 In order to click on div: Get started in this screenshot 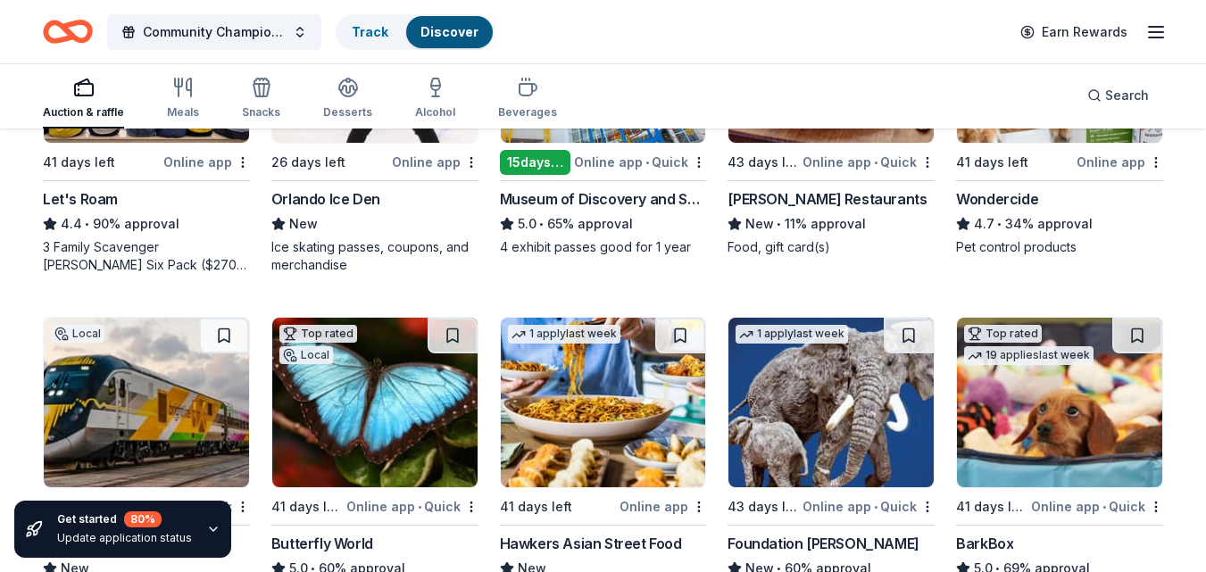, I will do `click(124, 520)`.